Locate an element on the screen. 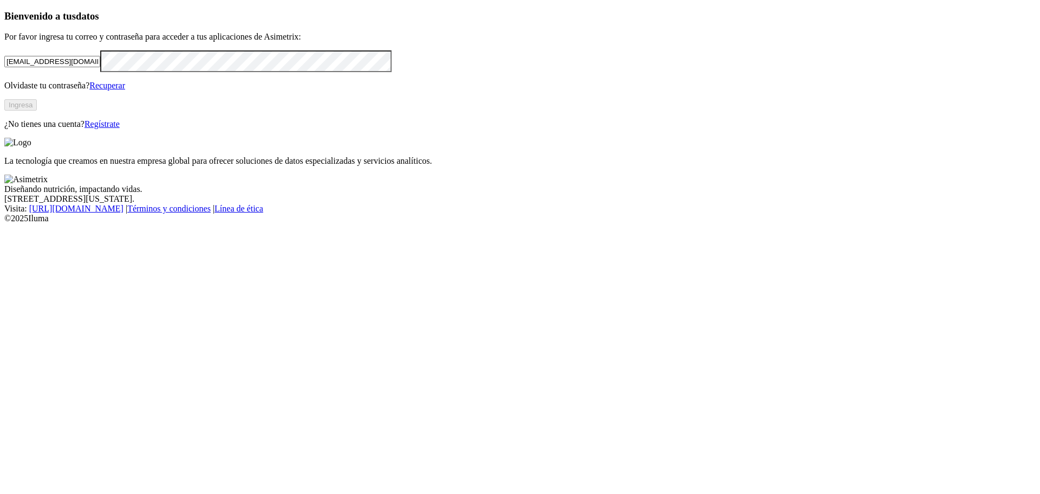 This screenshot has height=494, width=1040. a: Regístrate is located at coordinates (102, 124).